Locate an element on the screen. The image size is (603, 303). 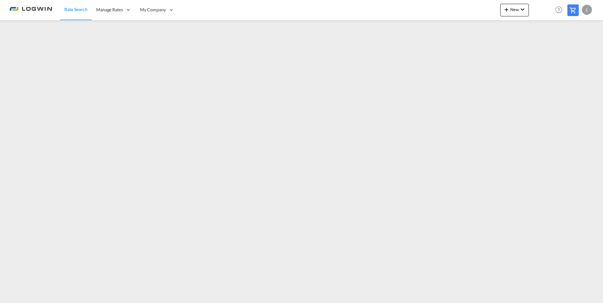
span: Help is located at coordinates (559, 10).